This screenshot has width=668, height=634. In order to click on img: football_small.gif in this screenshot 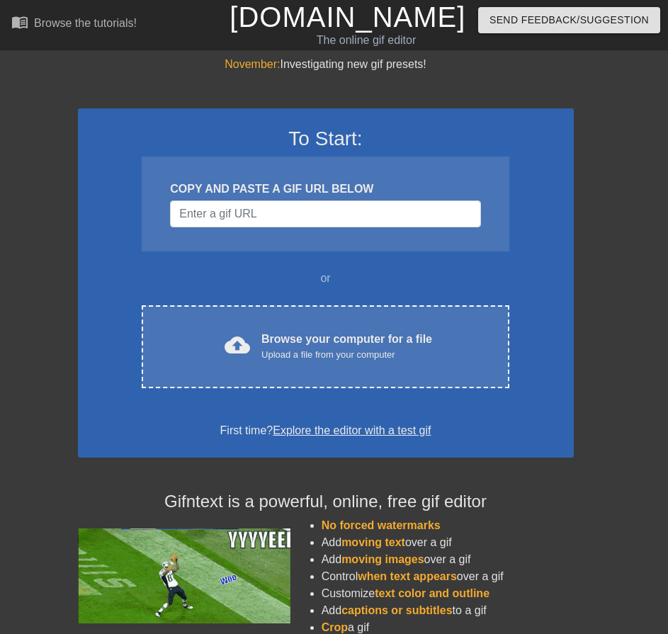, I will do `click(184, 576)`.